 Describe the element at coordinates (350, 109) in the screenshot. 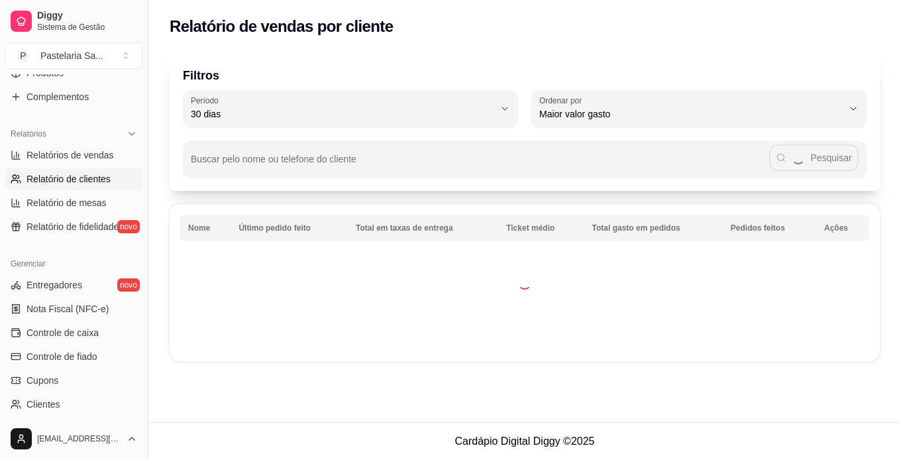

I see `button: Período30 dias` at that location.